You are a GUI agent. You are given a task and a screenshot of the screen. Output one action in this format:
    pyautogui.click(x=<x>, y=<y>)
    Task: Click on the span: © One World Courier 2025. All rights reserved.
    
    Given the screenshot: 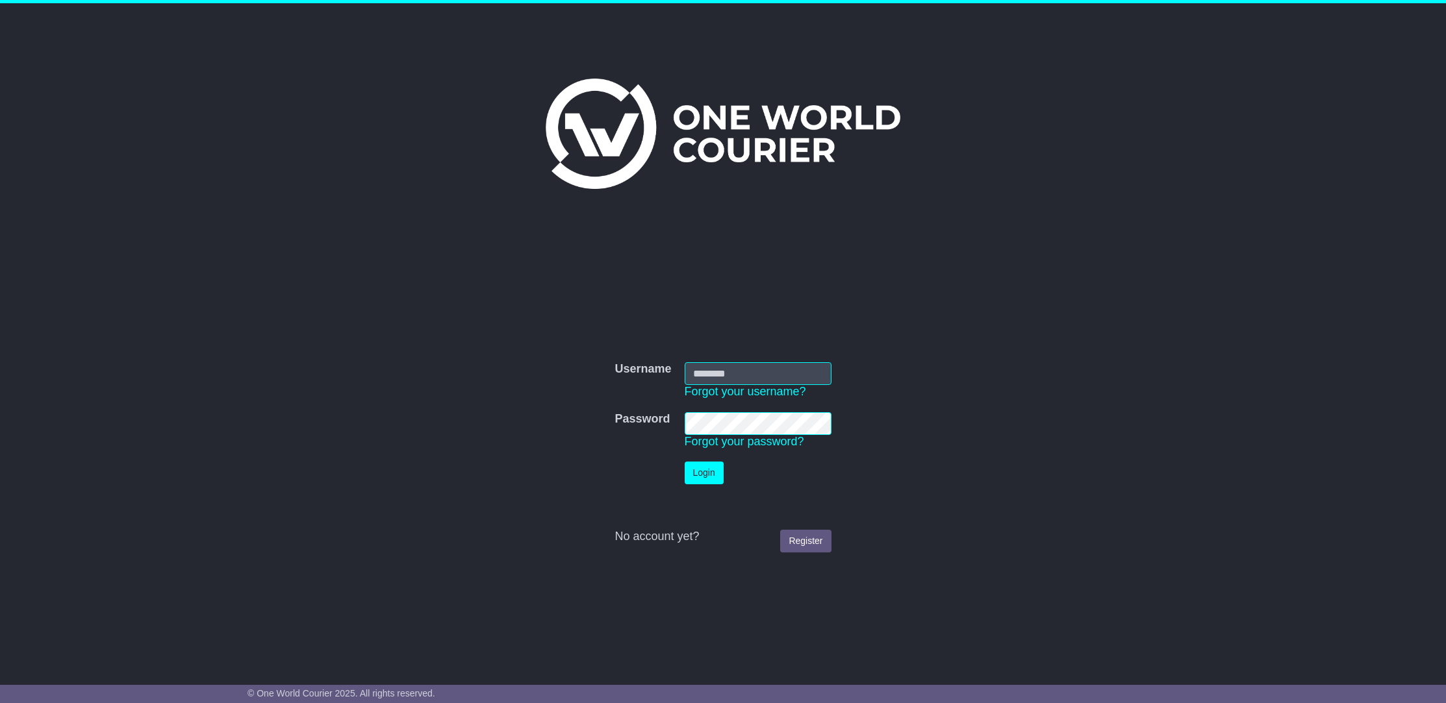 What is the action you would take?
    pyautogui.click(x=341, y=694)
    